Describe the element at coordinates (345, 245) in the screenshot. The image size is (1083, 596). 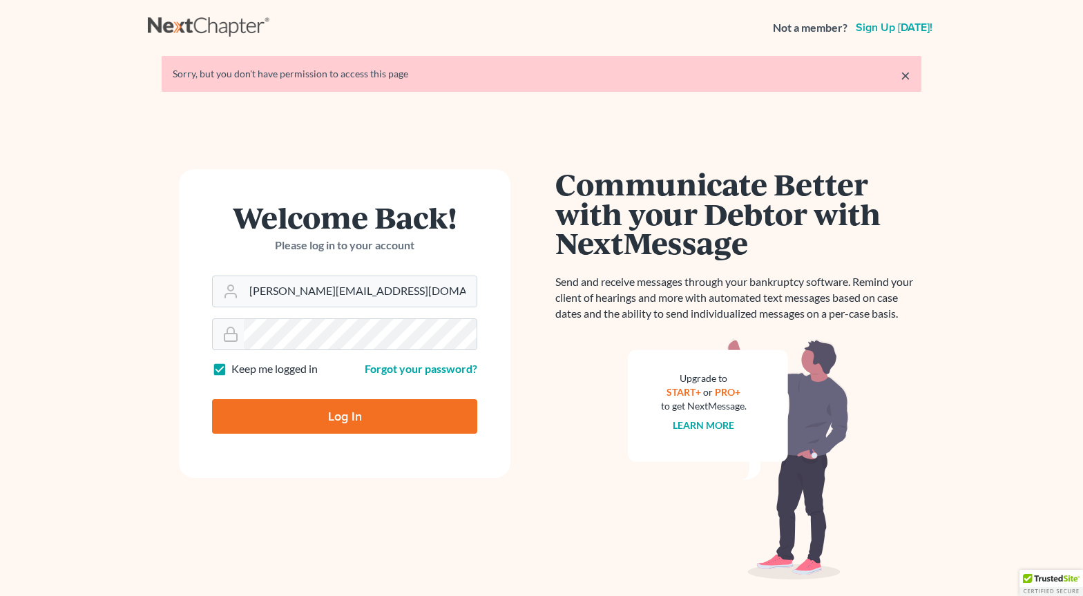
I see `p: Please log in to your account` at that location.